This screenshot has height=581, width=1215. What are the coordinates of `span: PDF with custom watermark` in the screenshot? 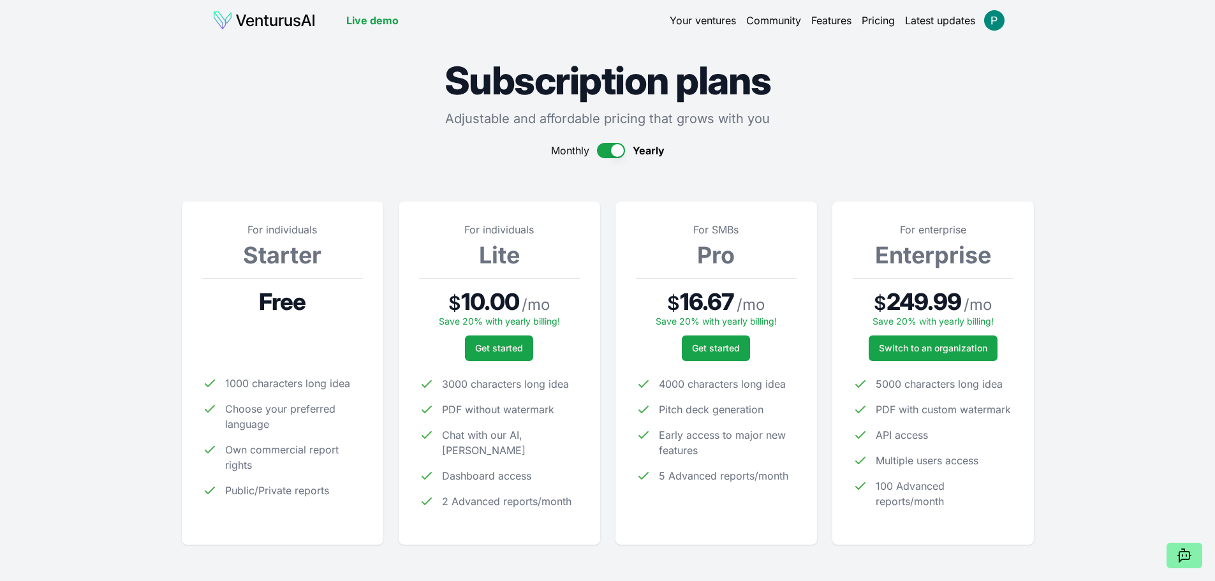 It's located at (944, 410).